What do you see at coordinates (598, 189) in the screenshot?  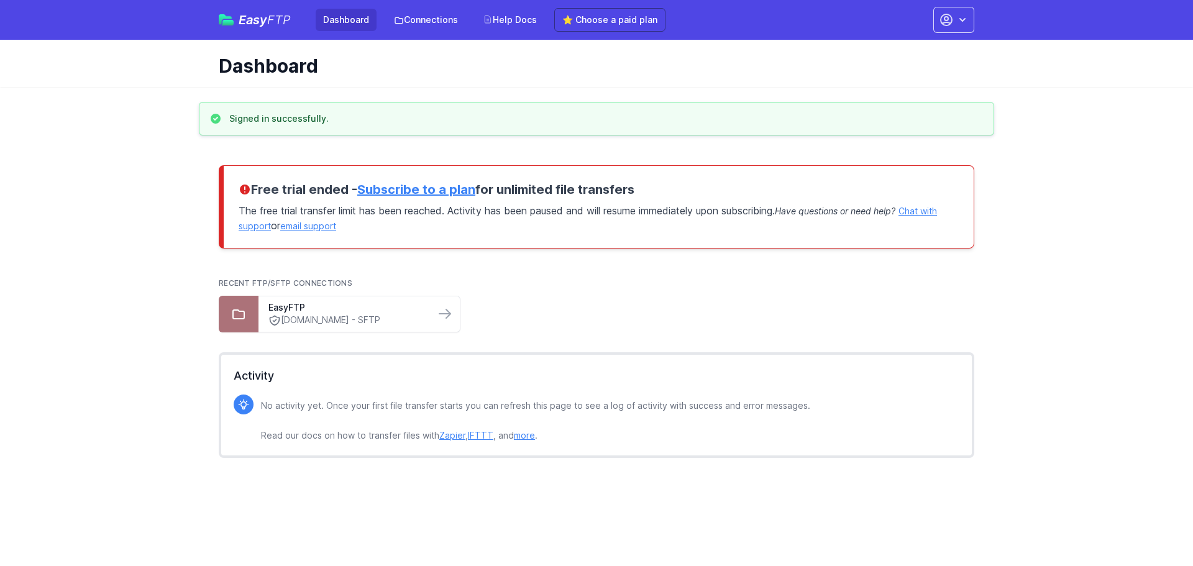 I see `h3: Free trial ended - for unlimited file transfers` at bounding box center [598, 189].